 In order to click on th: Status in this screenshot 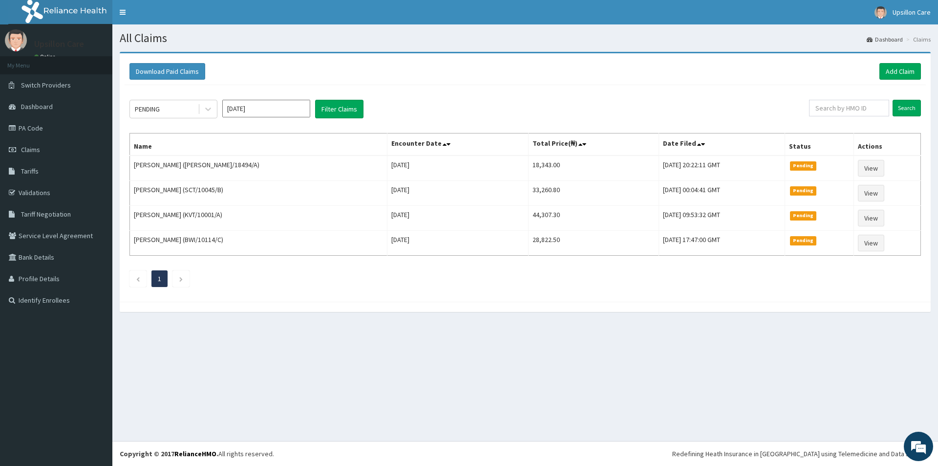, I will do `click(819, 145)`.